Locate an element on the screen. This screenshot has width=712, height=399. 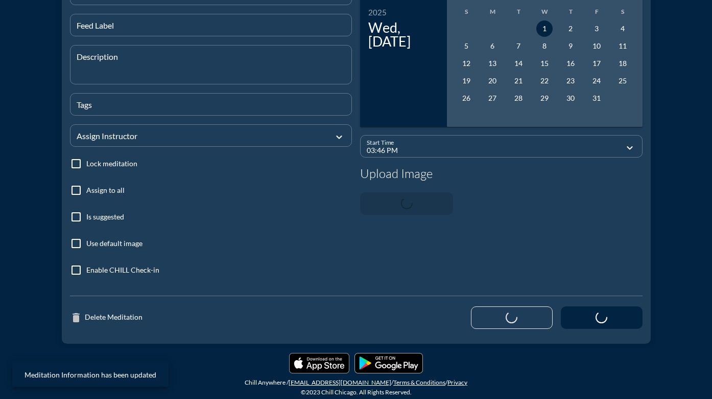
label: Enable CHILL Check-in is located at coordinates (123, 270).